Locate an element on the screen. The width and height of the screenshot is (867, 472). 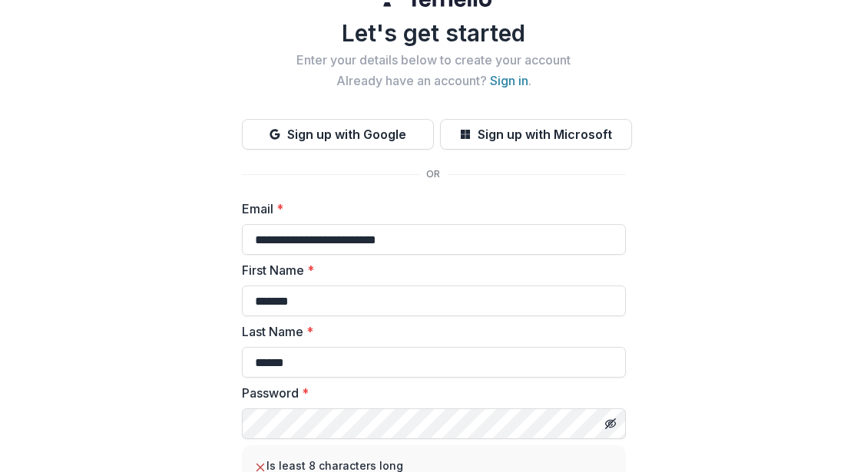
h1: Let's get started is located at coordinates (434, 33).